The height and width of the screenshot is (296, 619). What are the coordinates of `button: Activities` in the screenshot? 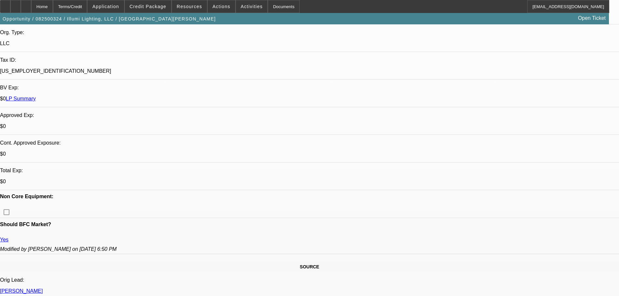 It's located at (252, 6).